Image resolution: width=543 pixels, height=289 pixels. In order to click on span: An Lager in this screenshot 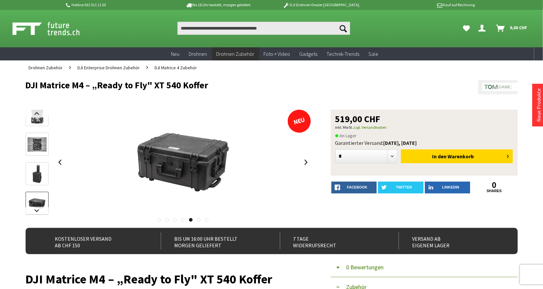, I will do `click(346, 136)`.